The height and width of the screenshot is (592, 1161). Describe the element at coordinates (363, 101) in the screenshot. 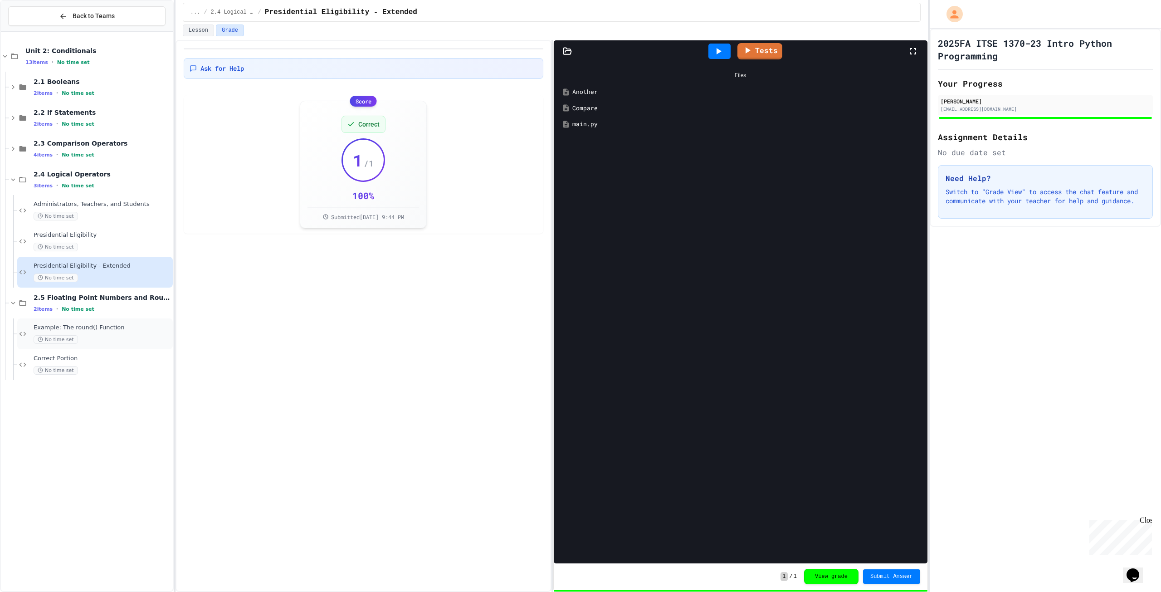

I see `div: Score` at that location.